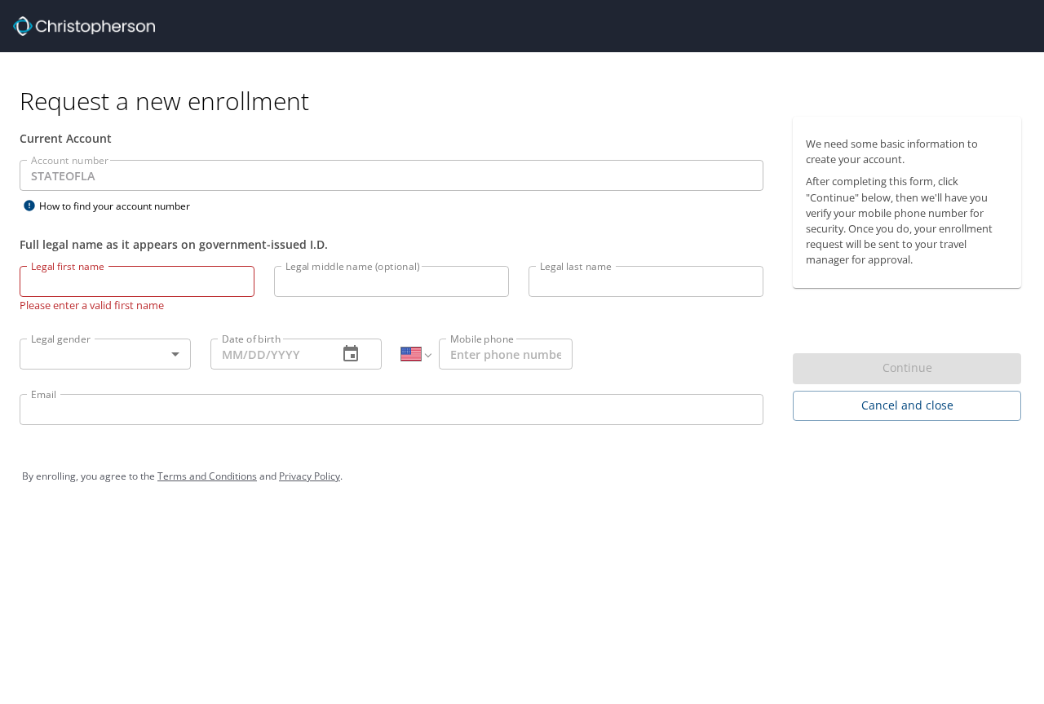  What do you see at coordinates (84, 26) in the screenshot?
I see `img: cbt logo` at bounding box center [84, 26].